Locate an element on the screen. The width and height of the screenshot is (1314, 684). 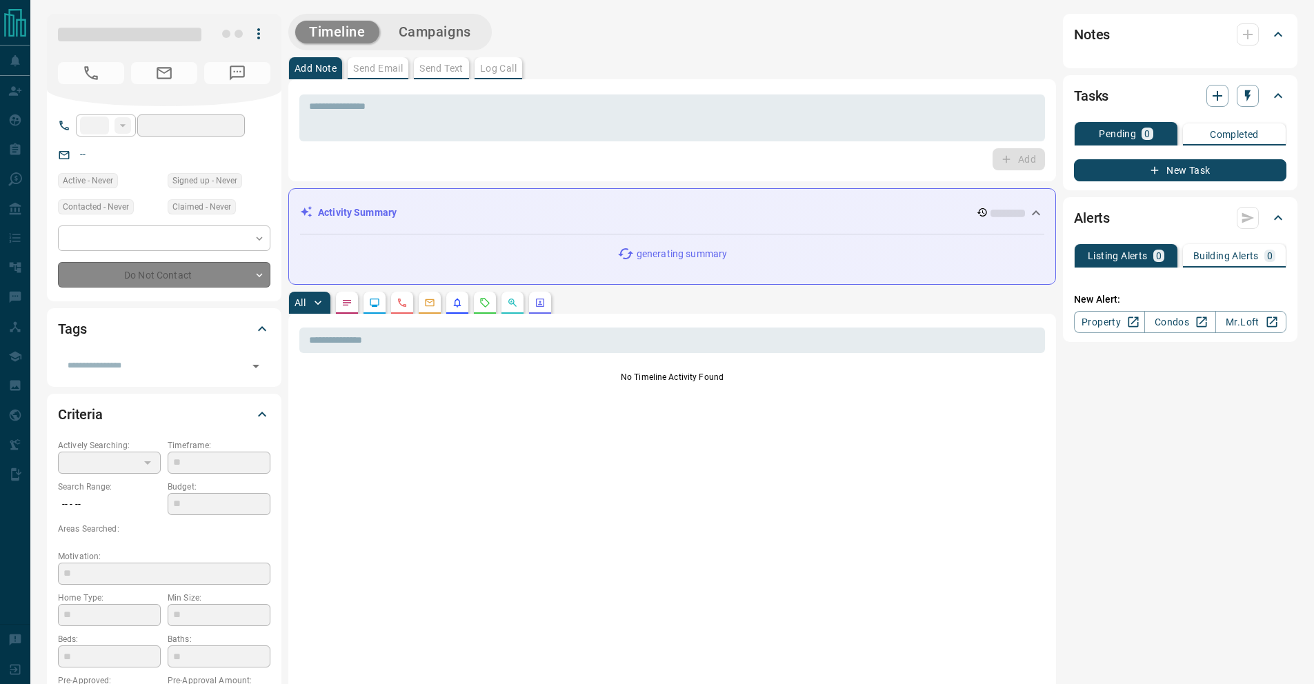
p: All is located at coordinates (300, 303).